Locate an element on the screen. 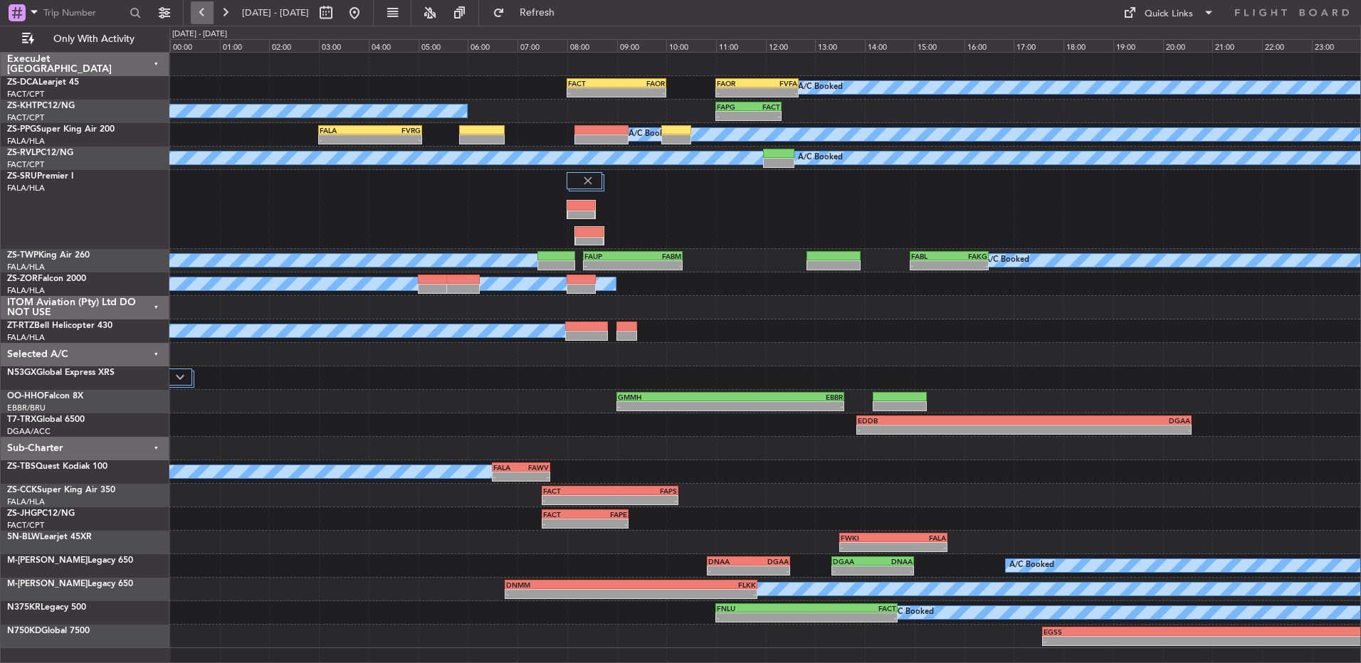  a: EBBR/BRU is located at coordinates (26, 408).